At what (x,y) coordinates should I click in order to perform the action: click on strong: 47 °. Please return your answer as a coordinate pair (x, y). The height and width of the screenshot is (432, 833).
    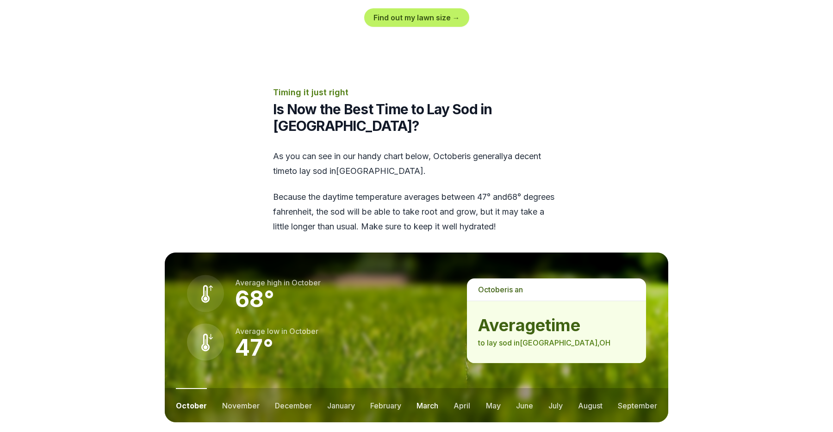
    Looking at the image, I should click on (254, 348).